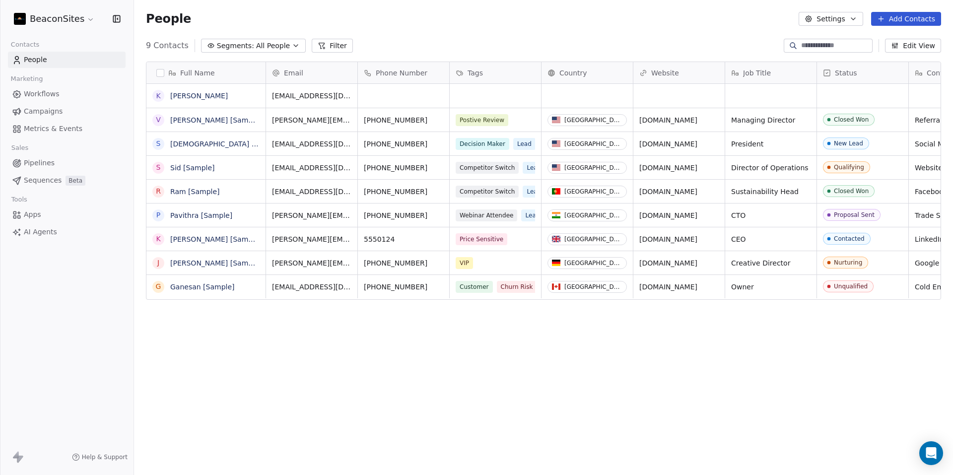  I want to click on a: Sid [Sample], so click(193, 168).